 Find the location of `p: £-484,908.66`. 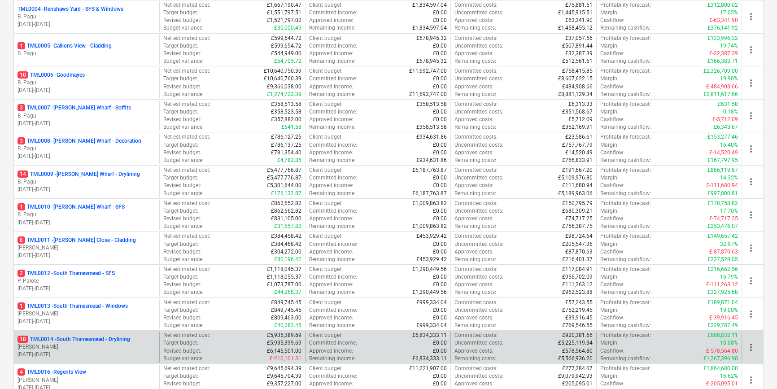

p: £-484,908.66 is located at coordinates (722, 87).